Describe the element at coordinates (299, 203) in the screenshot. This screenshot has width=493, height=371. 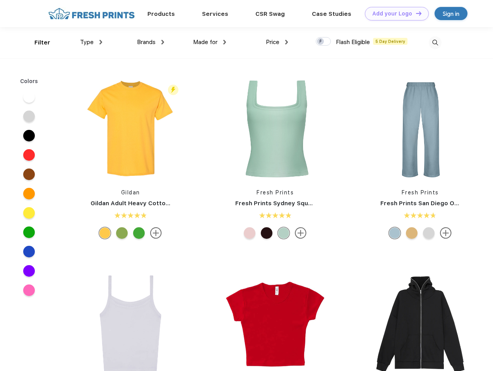
I see `a: Fresh Prints Sydney Square Neck Tank Top` at that location.